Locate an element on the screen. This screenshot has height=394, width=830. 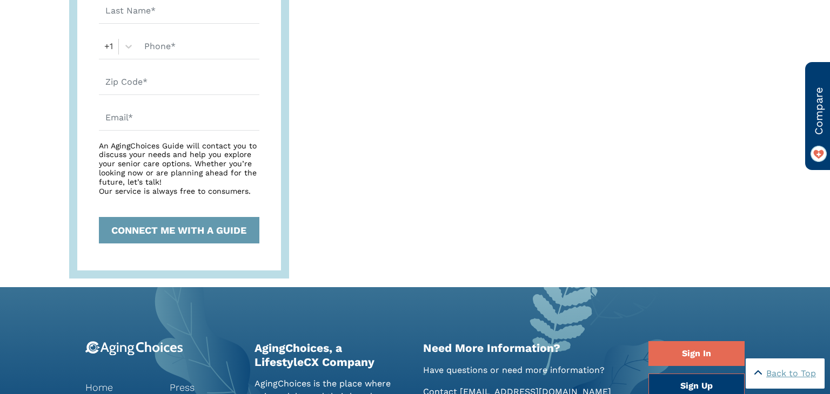
input: Email* is located at coordinates (179, 118).